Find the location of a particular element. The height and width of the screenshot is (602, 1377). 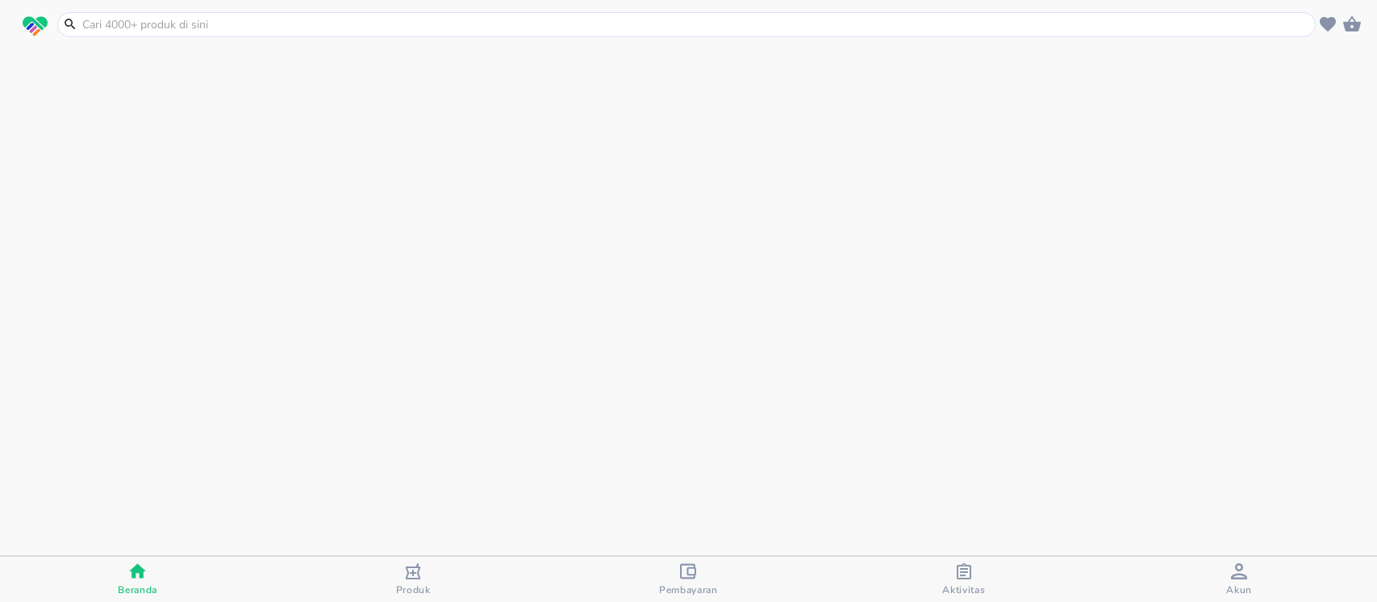

img: logo_swiperx_s.bd005f3b.svg is located at coordinates (35, 27).